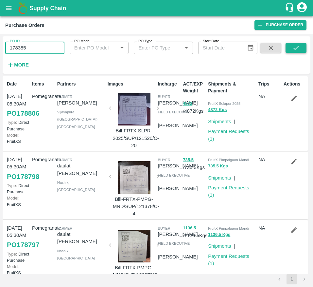  Describe the element at coordinates (145, 41) in the screenshot. I see `label: PO Type` at that location.